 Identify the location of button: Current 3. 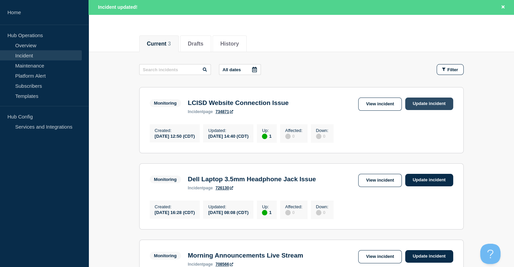
(159, 44).